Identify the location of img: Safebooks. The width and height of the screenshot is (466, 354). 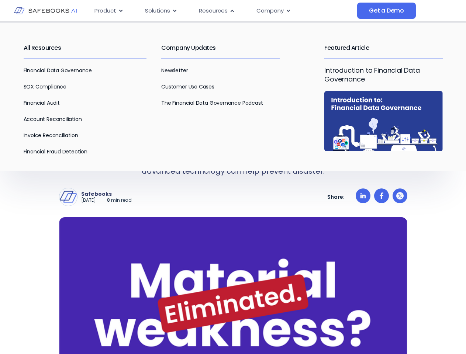
(68, 197).